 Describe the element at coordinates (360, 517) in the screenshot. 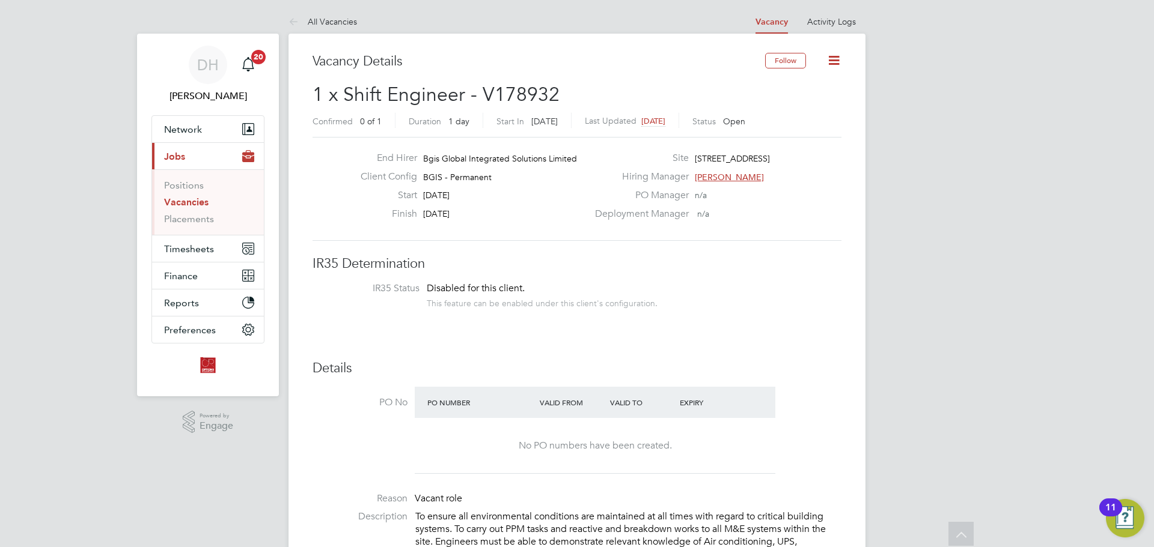

I see `label: Description` at that location.